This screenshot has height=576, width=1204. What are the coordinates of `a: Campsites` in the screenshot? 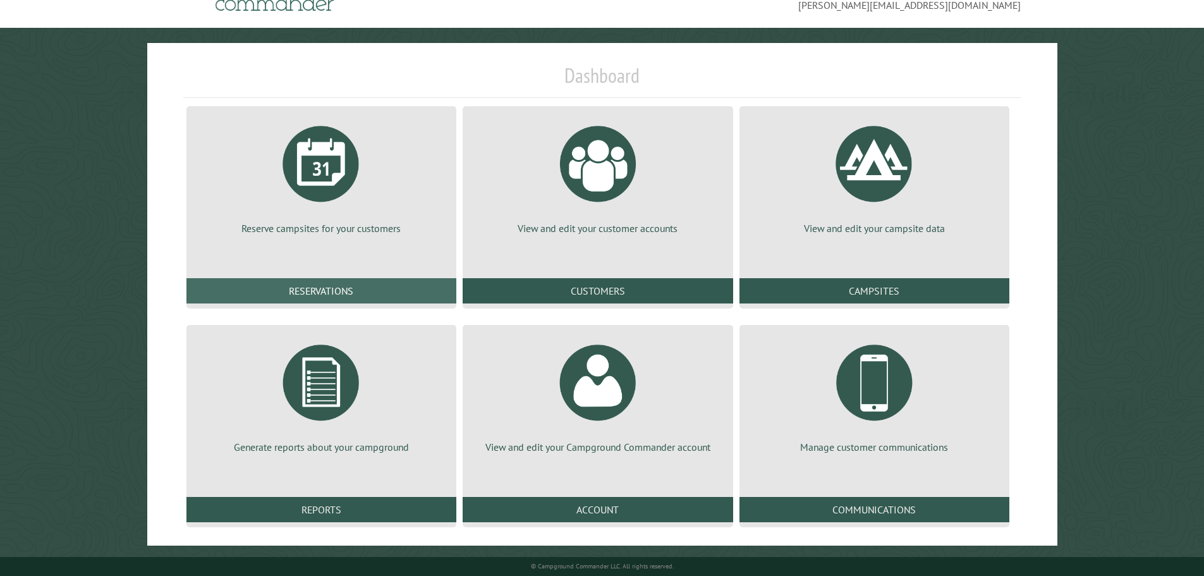 It's located at (874, 291).